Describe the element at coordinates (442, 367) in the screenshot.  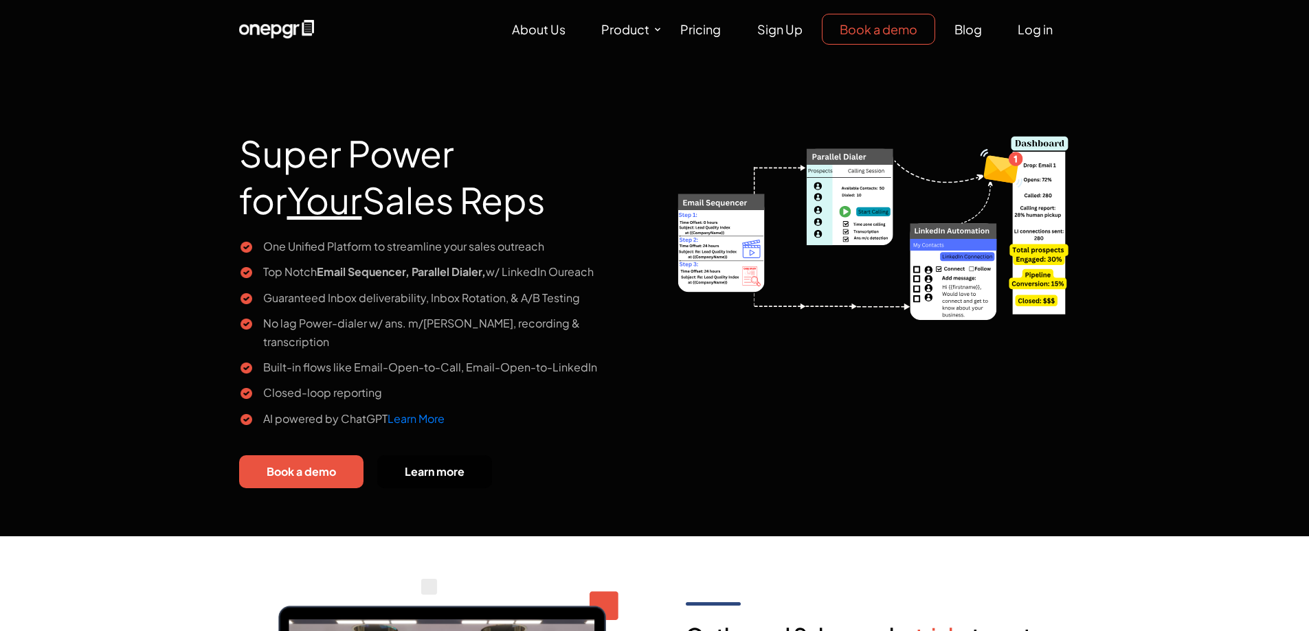
I see `li: Built-in flows like Email-Open-to-Call, Email-Open-to-LinkedIn` at that location.